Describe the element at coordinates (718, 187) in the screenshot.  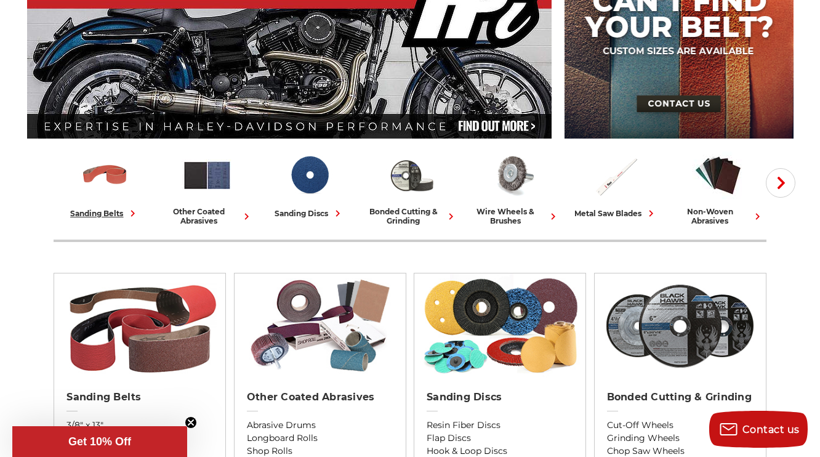
I see `a: non-woven abrasives` at that location.